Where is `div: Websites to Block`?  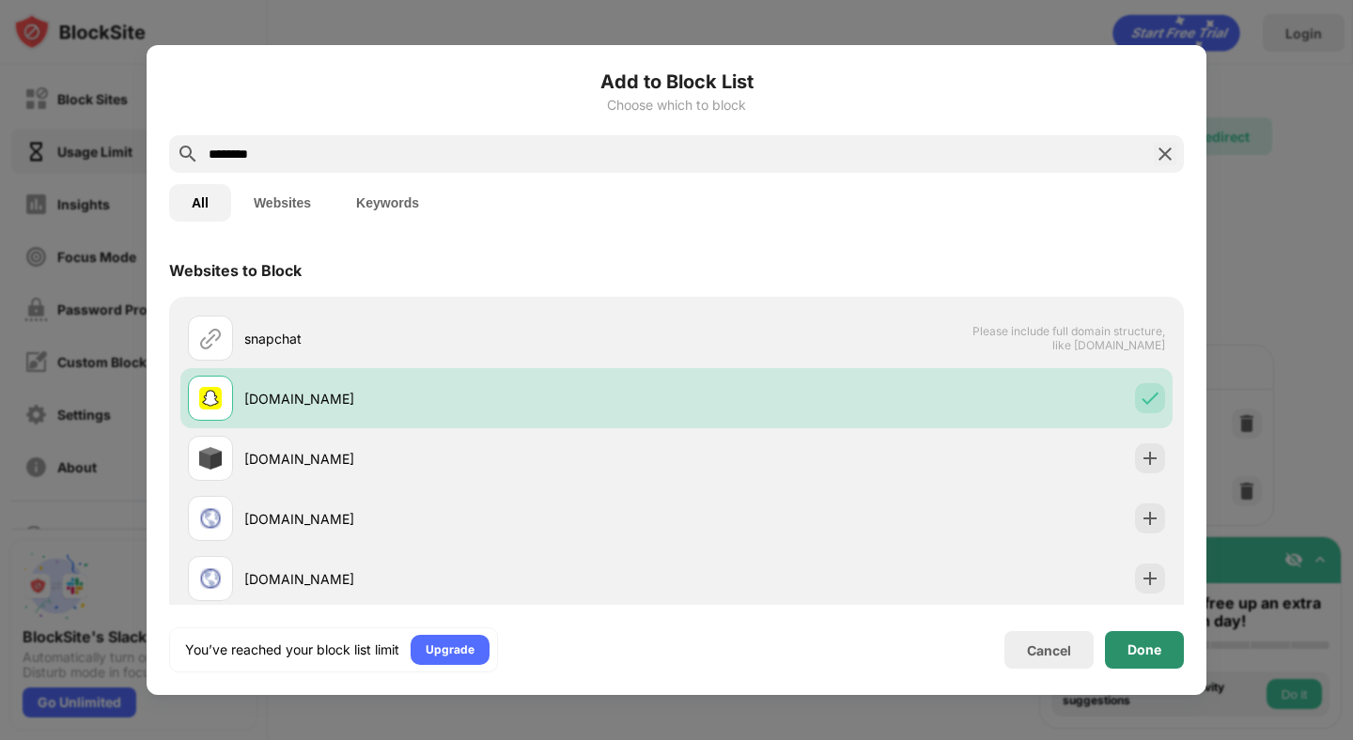
div: Websites to Block is located at coordinates (235, 271).